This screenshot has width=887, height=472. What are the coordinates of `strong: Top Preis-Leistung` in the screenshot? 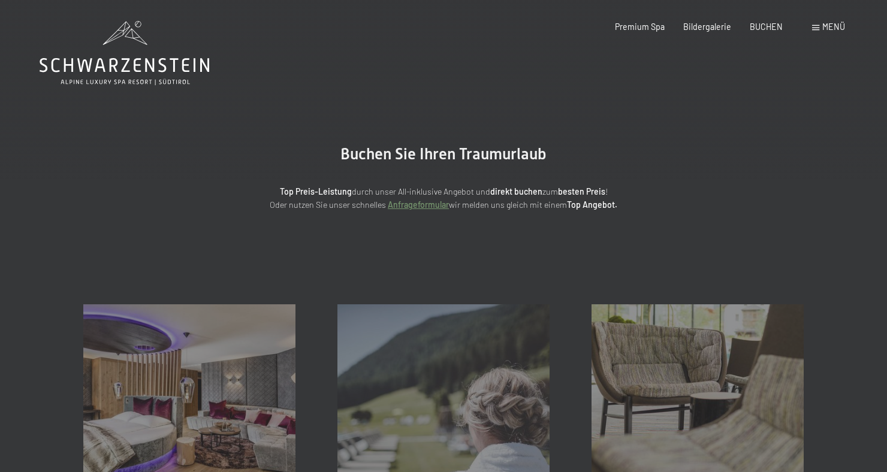 It's located at (316, 191).